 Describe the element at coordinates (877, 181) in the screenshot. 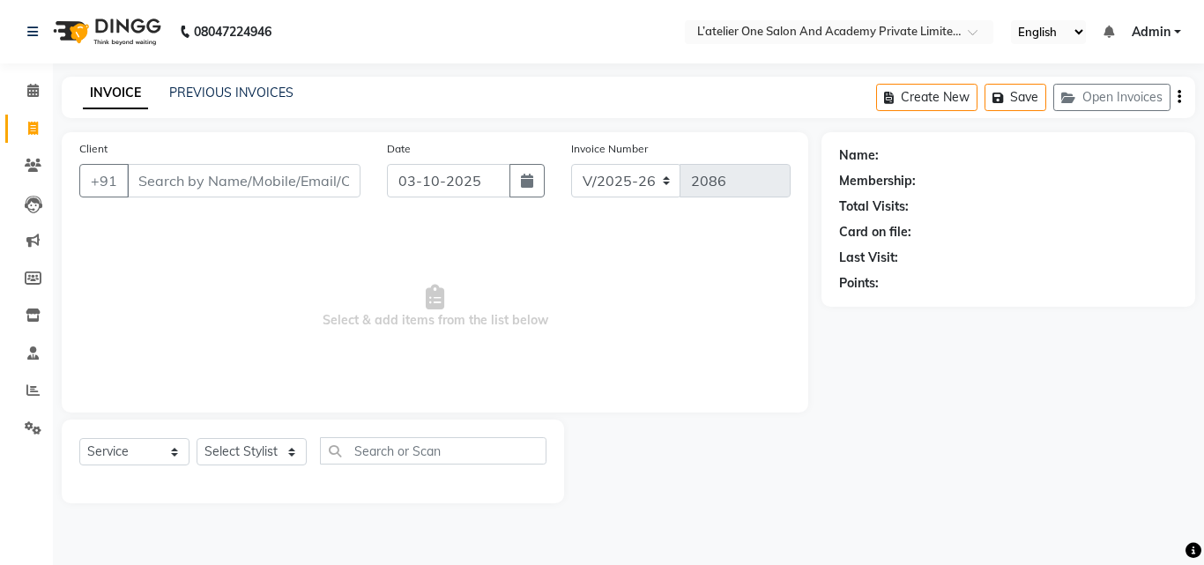

I see `div: Membership:` at that location.